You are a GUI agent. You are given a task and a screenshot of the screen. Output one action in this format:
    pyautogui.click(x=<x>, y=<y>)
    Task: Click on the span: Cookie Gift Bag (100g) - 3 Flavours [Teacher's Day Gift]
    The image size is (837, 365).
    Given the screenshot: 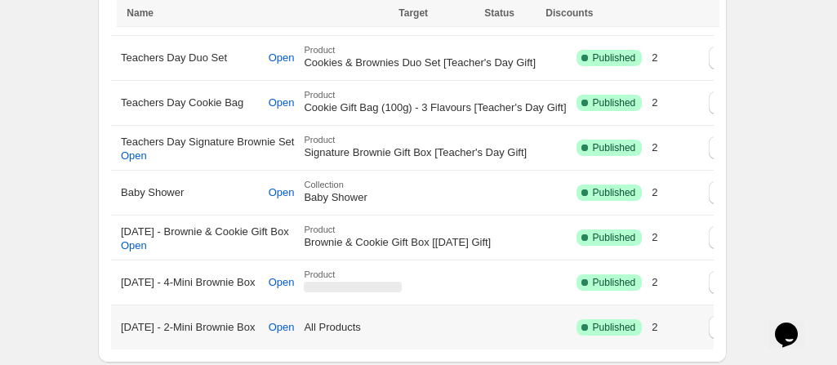 What is the action you would take?
    pyautogui.click(x=435, y=107)
    